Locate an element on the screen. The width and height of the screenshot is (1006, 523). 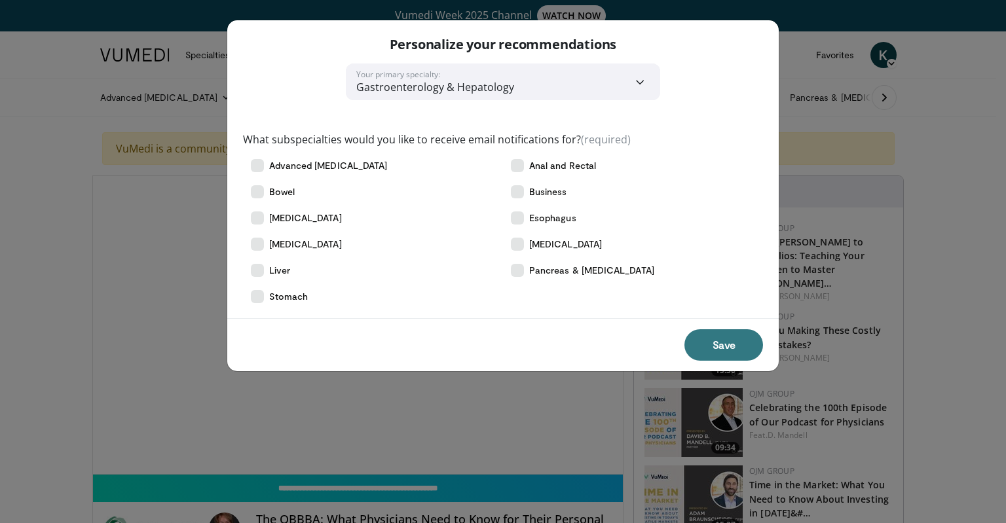
span: Liver is located at coordinates (280, 270).